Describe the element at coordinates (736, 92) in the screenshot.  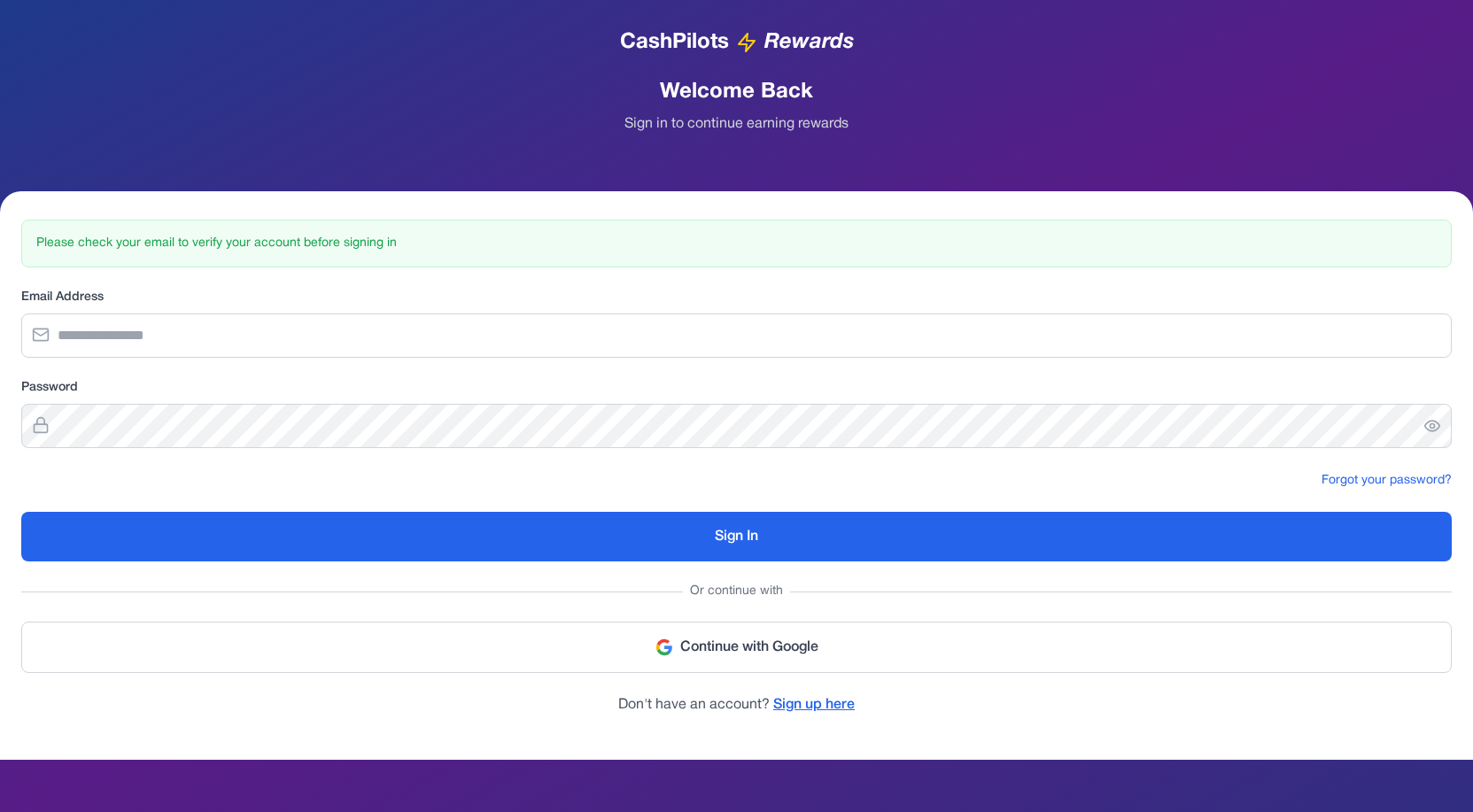
I see `h1: Welcome Back` at that location.